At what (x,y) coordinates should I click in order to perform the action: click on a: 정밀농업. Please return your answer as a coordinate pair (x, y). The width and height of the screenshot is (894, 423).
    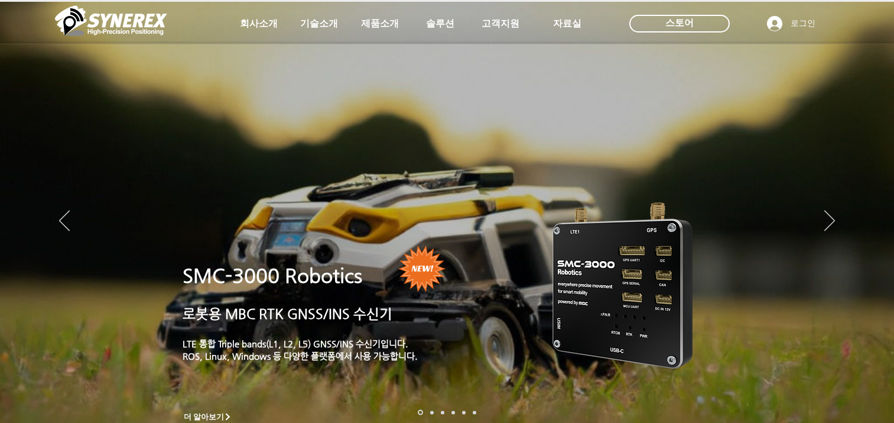
    Looking at the image, I should click on (474, 412).